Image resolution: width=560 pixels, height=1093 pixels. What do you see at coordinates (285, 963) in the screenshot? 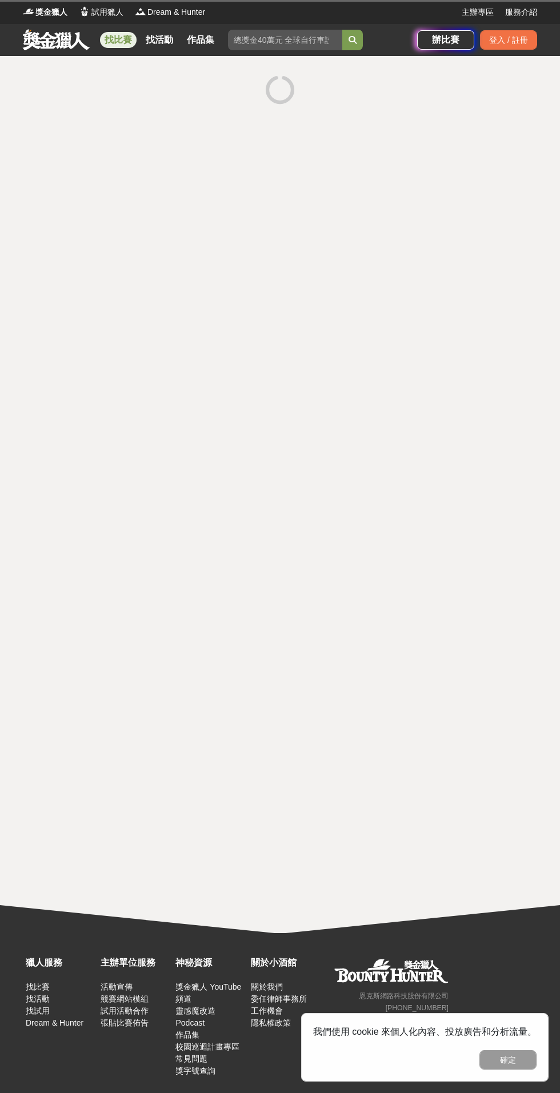
I see `div: 關於小酒館` at bounding box center [285, 963].